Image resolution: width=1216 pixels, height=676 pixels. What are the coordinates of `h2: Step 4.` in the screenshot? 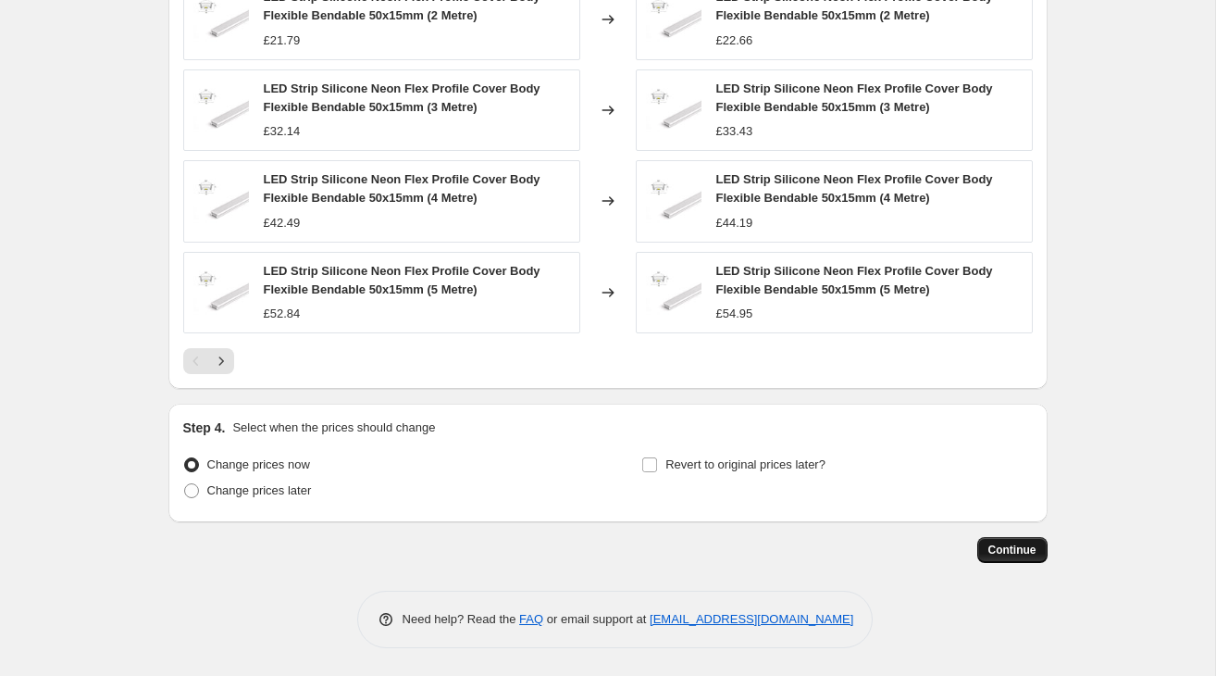 It's located at (205, 428).